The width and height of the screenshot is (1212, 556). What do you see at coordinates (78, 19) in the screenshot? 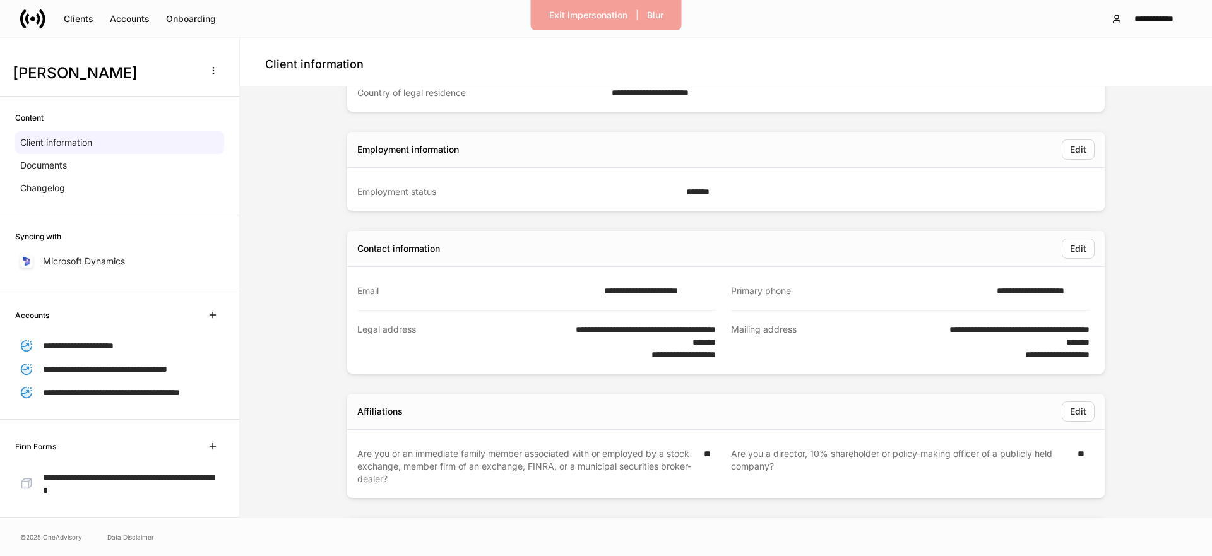
I see `div: Clients` at bounding box center [78, 19].